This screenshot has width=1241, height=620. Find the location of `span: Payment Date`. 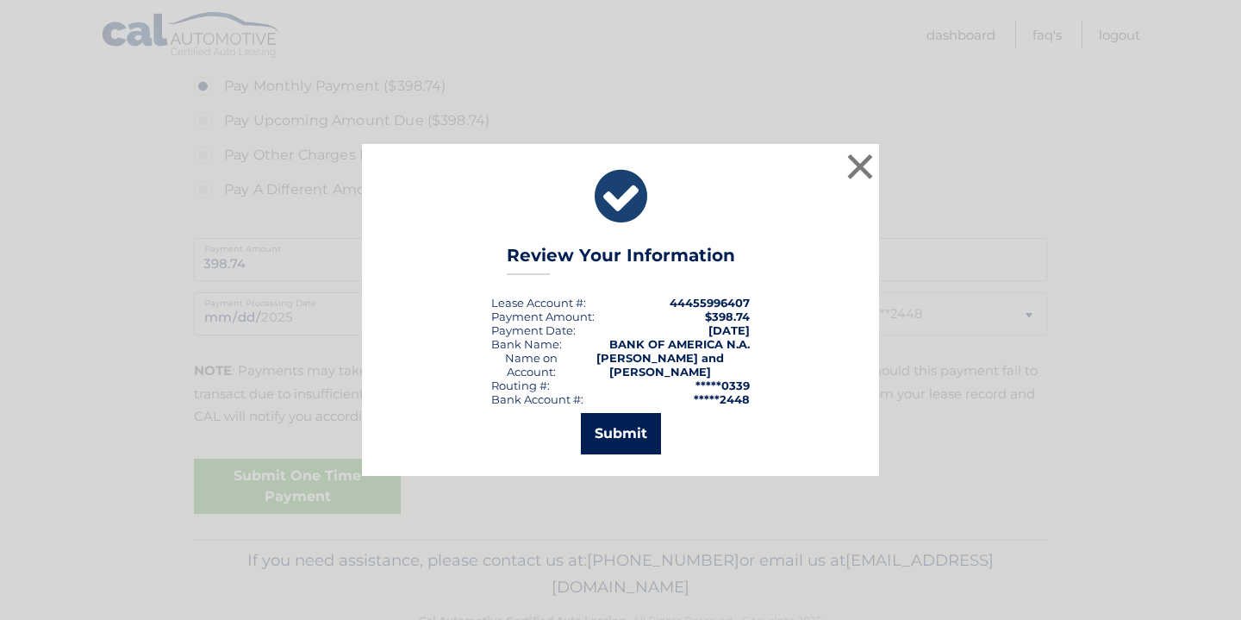

span: Payment Date is located at coordinates (532, 330).